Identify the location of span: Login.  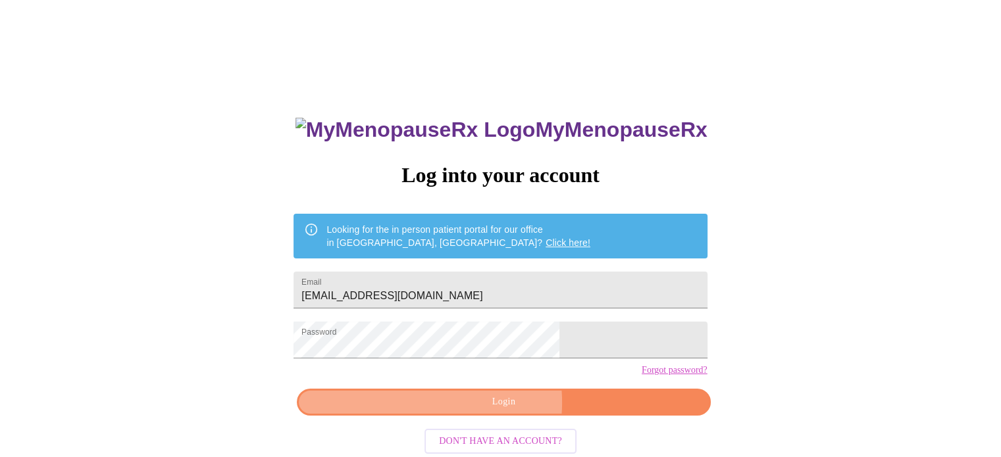
(503, 402).